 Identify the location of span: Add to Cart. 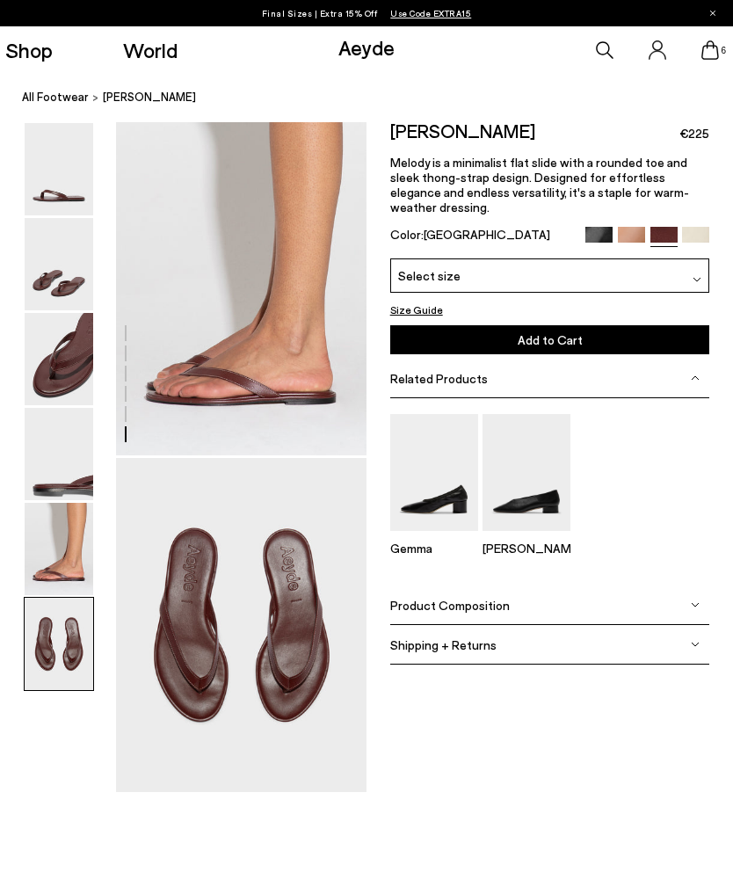
(550, 338).